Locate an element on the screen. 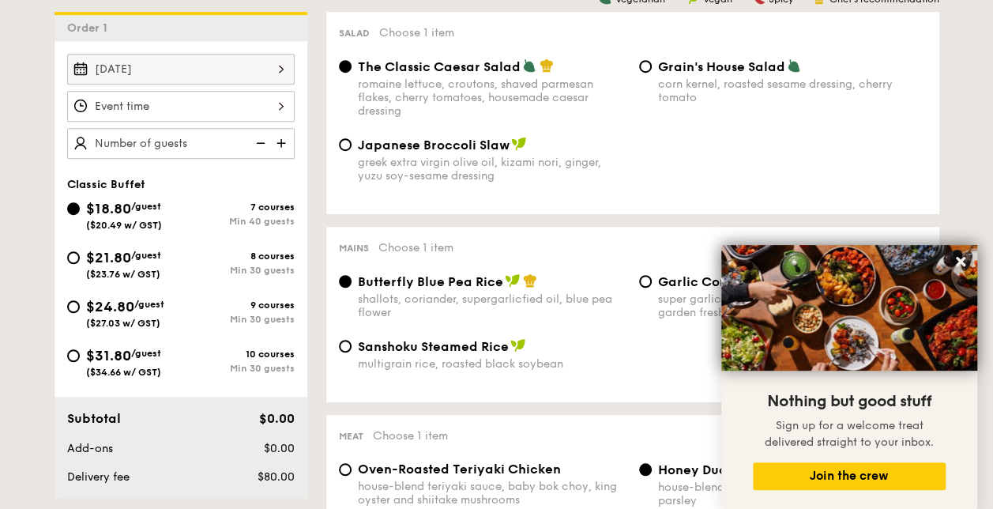 The image size is (993, 509). button: Close is located at coordinates (961, 262).